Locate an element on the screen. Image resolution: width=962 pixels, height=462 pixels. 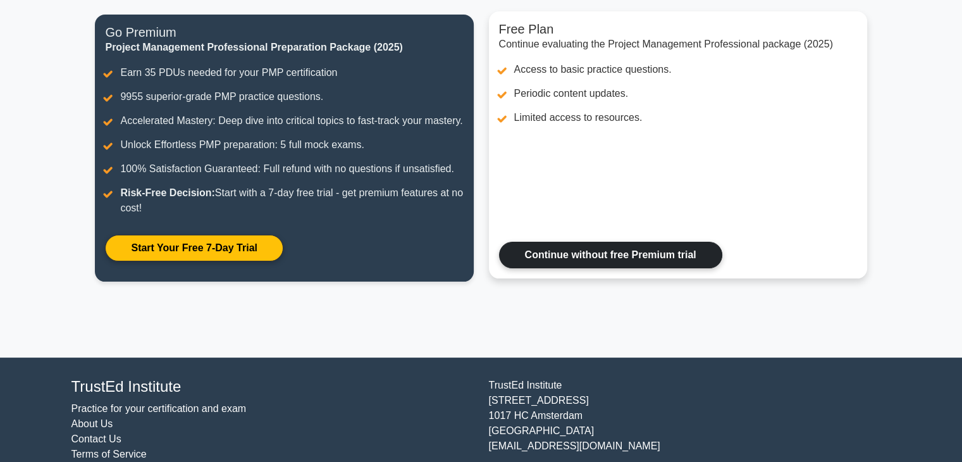
a: Continue without free Premium trial is located at coordinates (610, 255).